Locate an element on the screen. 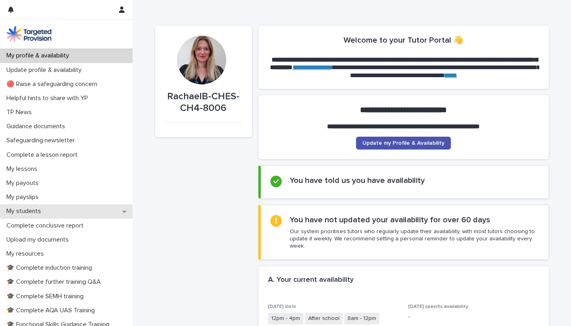  span: After school is located at coordinates (324, 318).